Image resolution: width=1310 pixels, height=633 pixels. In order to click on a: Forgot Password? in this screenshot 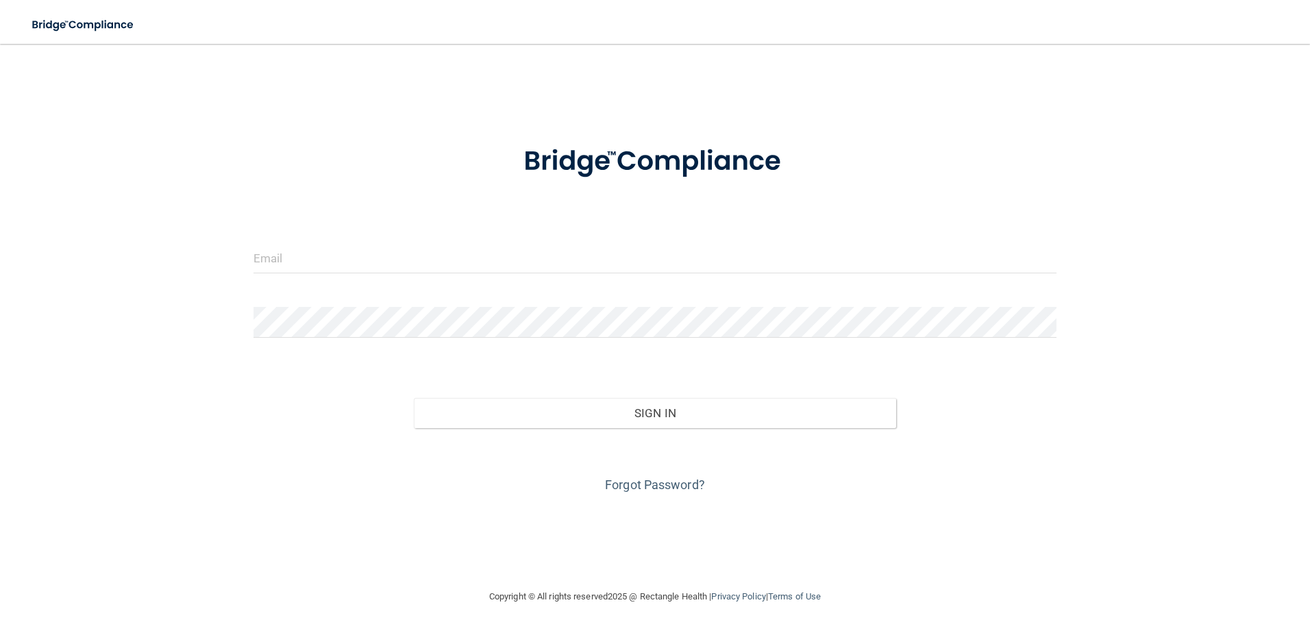, I will do `click(655, 484)`.